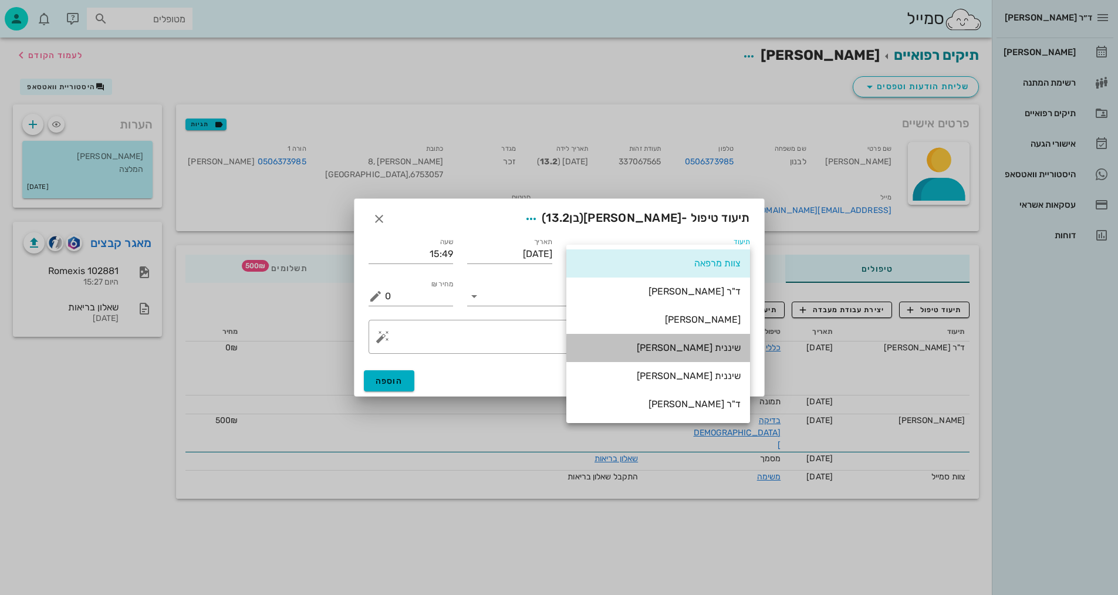  What do you see at coordinates (376, 296) in the screenshot?
I see `button: מחיר ₪ appended action` at bounding box center [376, 296].